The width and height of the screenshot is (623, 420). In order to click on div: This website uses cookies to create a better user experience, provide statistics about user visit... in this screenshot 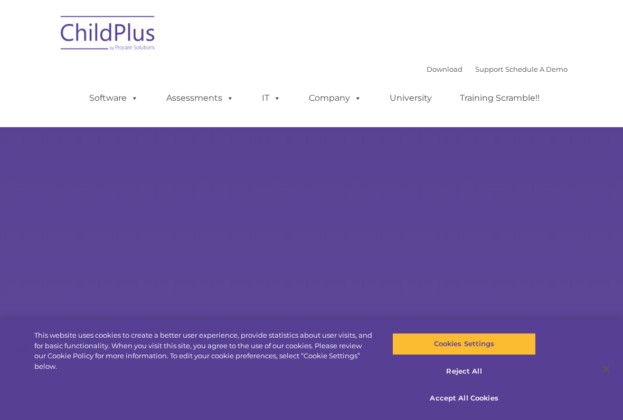, I will do `click(204, 351)`.